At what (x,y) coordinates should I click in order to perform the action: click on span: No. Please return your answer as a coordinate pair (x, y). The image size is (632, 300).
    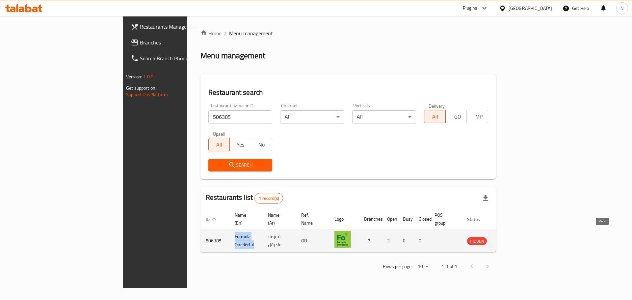
    Looking at the image, I should click on (262, 144).